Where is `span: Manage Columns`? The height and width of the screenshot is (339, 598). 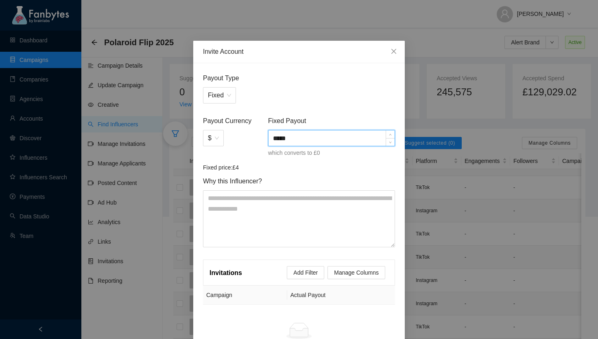
span: Manage Columns is located at coordinates (356, 272).